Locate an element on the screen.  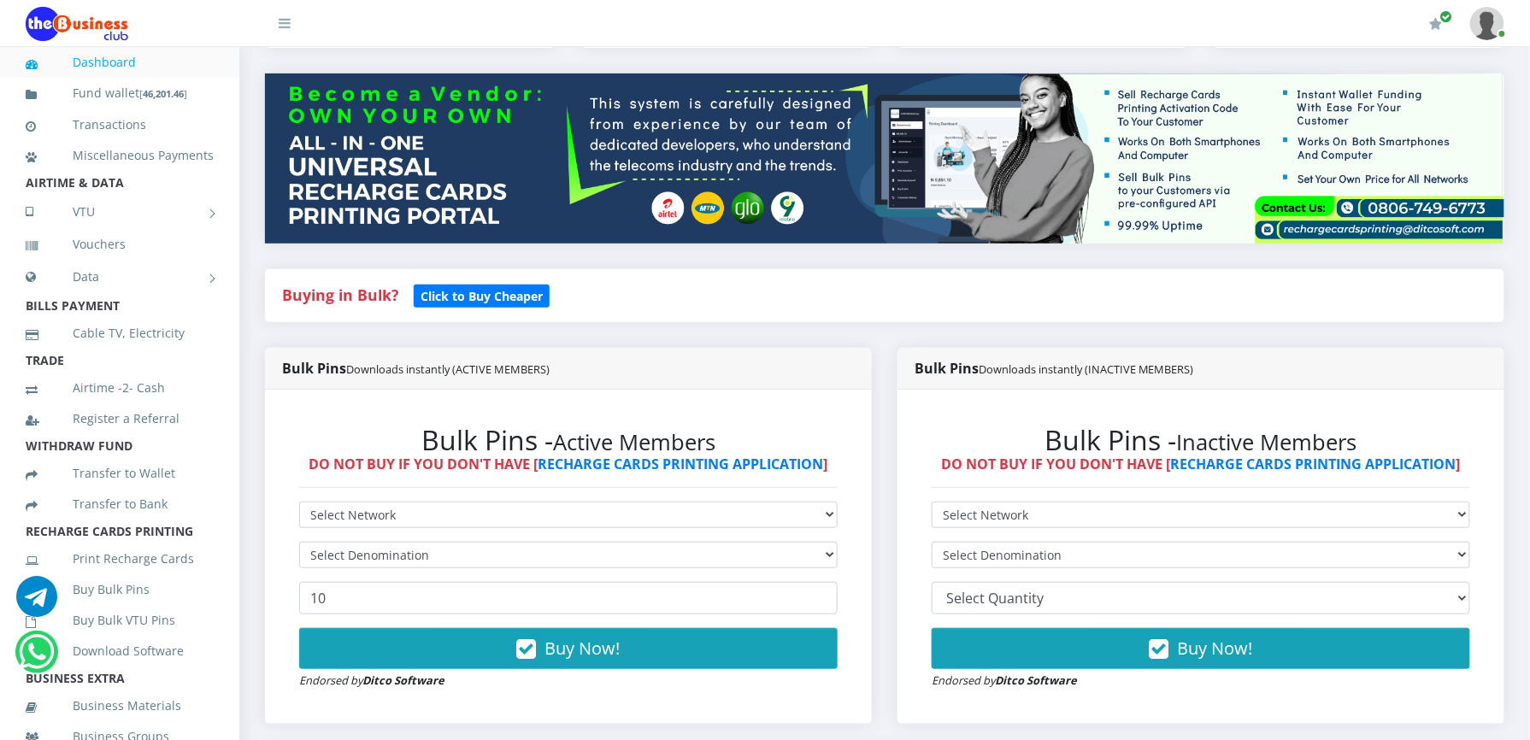
a: Register a Referral is located at coordinates (120, 419).